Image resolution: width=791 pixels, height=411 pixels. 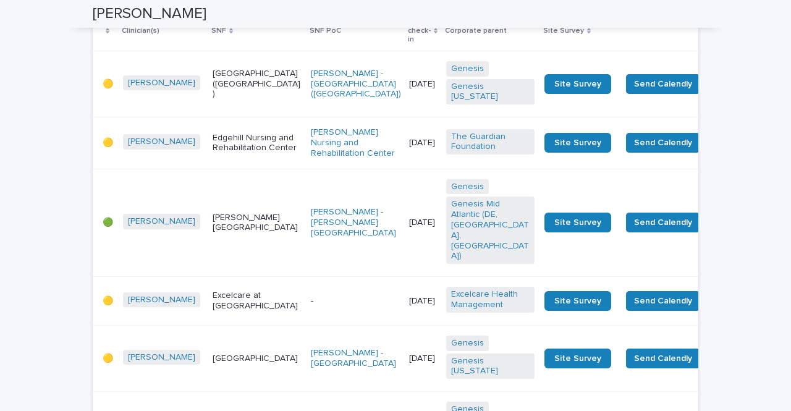 I want to click on p: SNF PoC, so click(x=325, y=31).